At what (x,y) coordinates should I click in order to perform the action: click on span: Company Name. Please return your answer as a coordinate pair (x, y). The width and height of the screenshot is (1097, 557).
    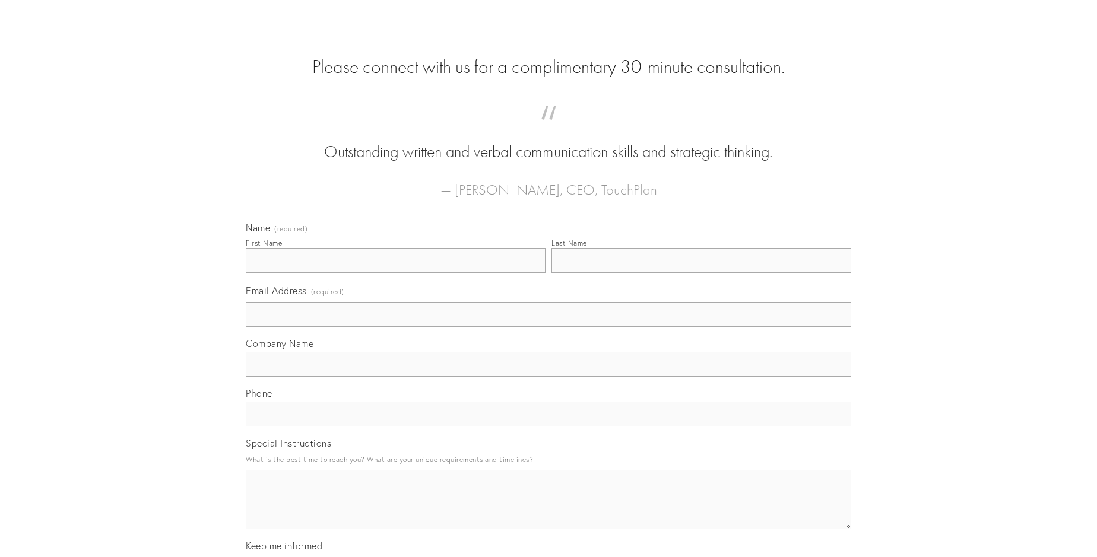
    Looking at the image, I should click on (280, 344).